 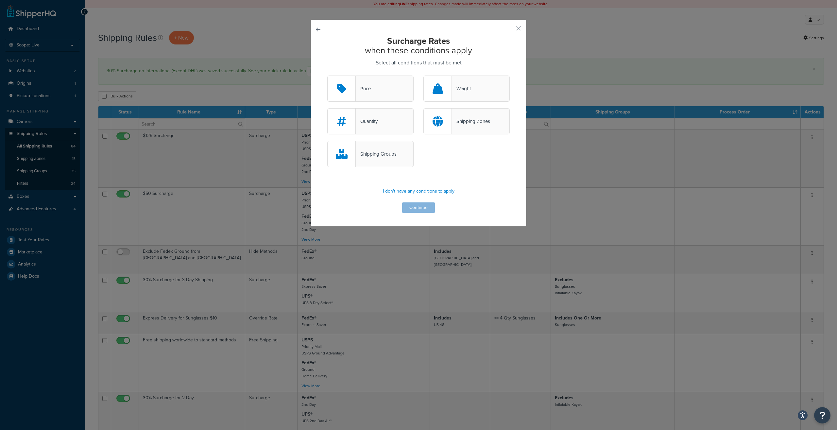 I want to click on div: Shipping Zones, so click(x=471, y=121).